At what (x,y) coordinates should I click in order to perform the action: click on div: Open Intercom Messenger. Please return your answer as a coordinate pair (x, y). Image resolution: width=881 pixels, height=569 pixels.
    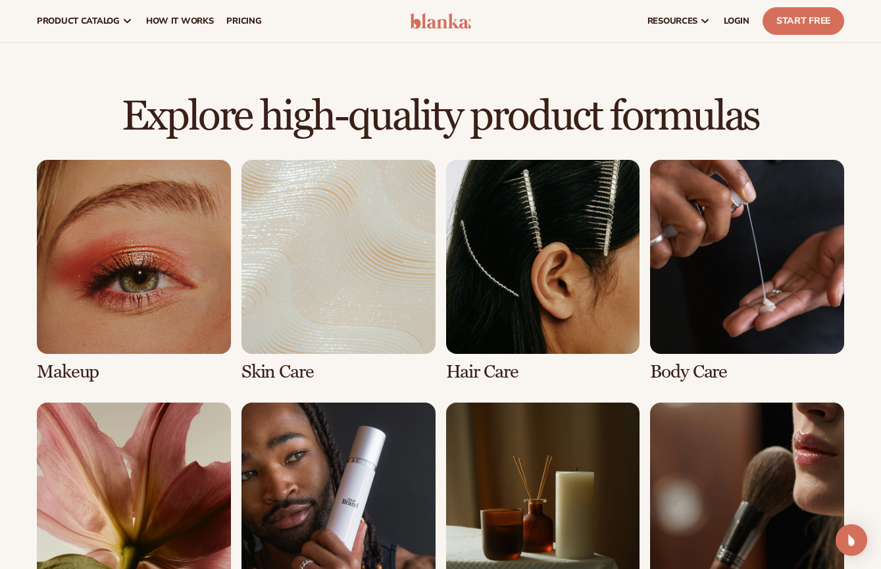
    Looking at the image, I should click on (851, 540).